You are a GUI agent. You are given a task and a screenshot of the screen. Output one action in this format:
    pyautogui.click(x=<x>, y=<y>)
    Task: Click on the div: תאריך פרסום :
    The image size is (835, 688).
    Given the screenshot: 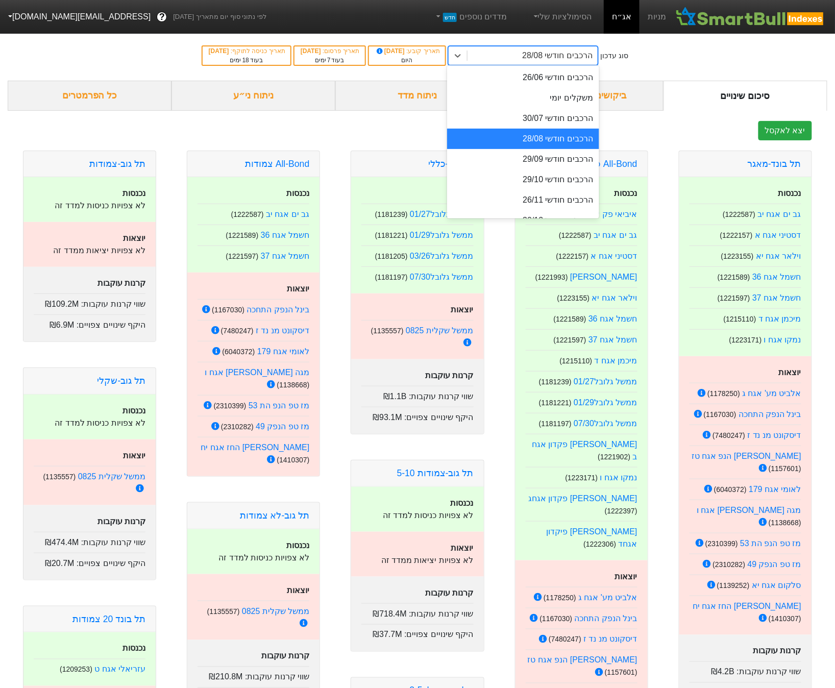 What is the action you would take?
    pyautogui.click(x=330, y=51)
    